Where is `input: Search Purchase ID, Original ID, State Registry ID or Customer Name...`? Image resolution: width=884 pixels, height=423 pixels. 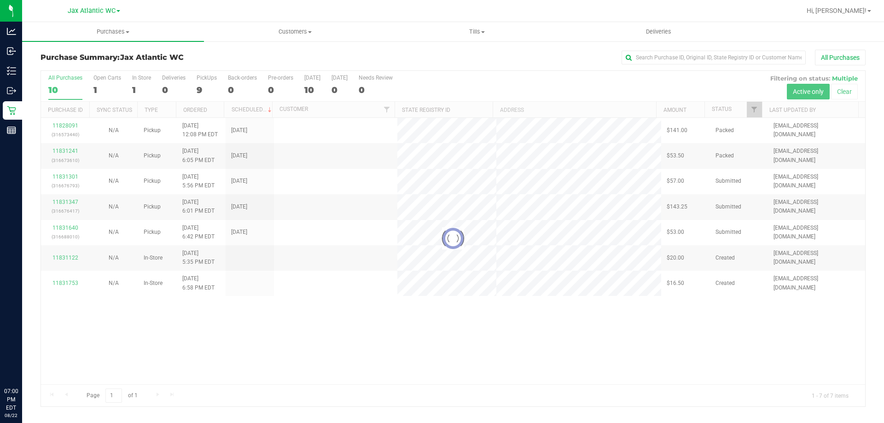
input: Search Purchase ID, Original ID, State Registry ID or Customer Name... is located at coordinates (714, 58).